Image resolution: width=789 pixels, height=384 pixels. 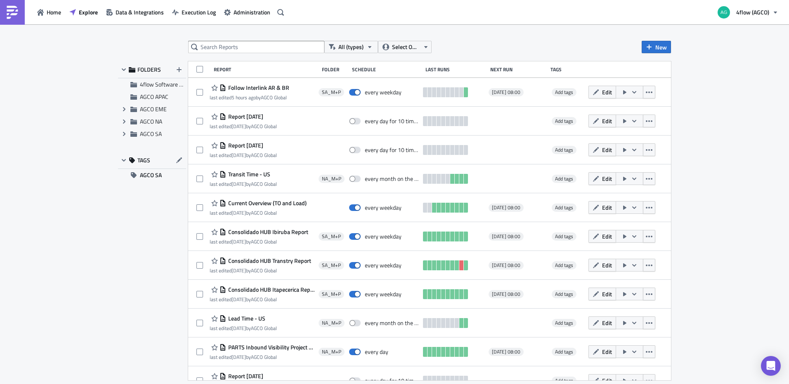 I want to click on button: All (types), so click(x=351, y=47).